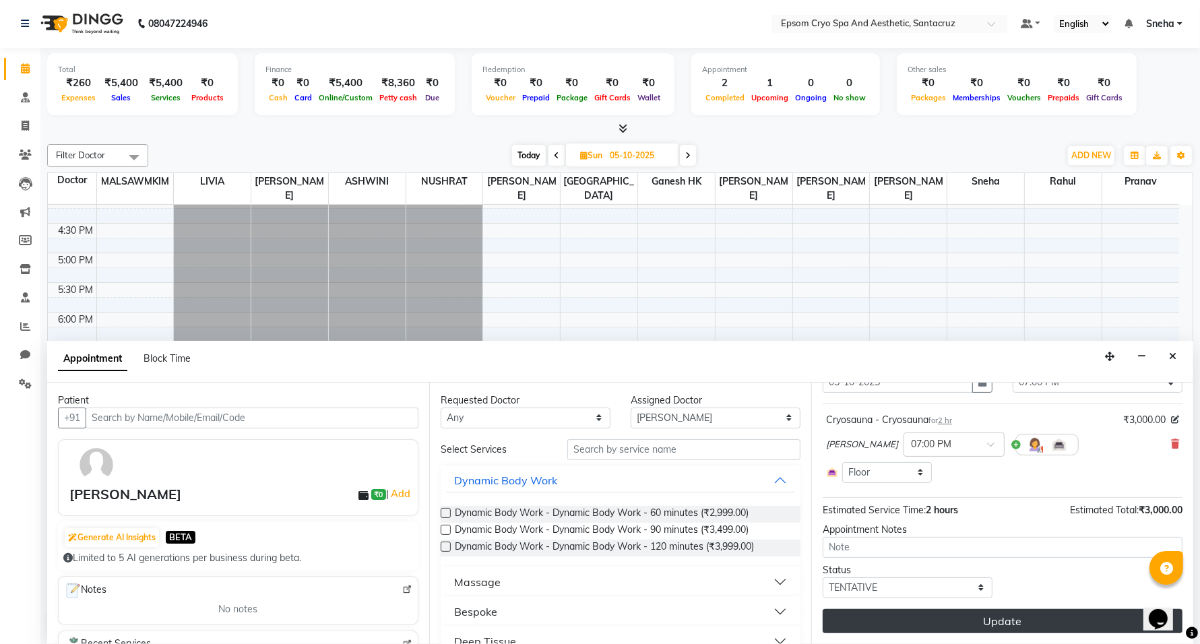  What do you see at coordinates (897, 382) in the screenshot?
I see `input: yyyy-mm-dd` at bounding box center [897, 382].